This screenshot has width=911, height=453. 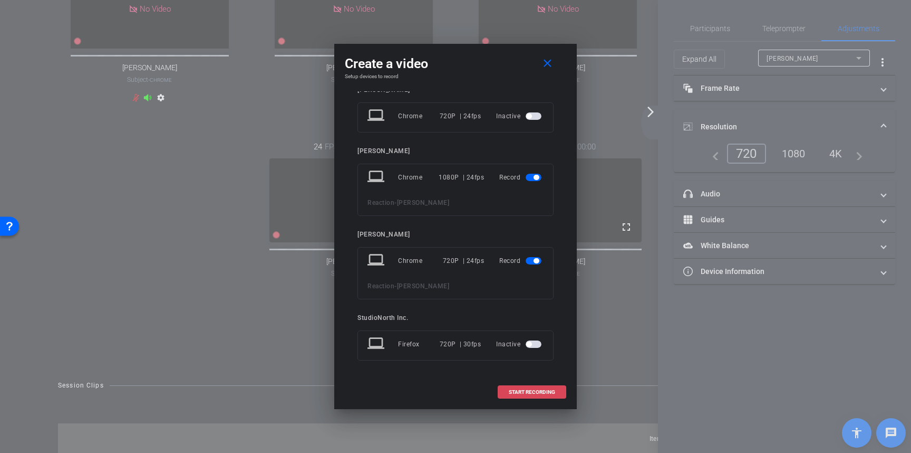 What do you see at coordinates (419, 344) in the screenshot?
I see `div: Firefox` at bounding box center [419, 344].